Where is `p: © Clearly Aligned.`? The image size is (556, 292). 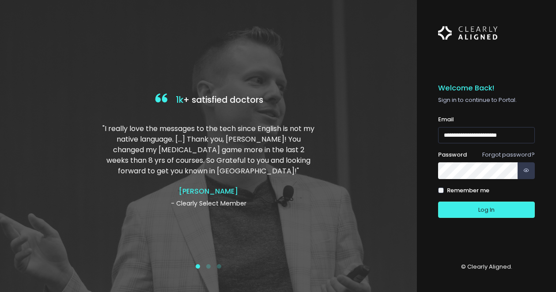
p: © Clearly Aligned. is located at coordinates (486, 267).